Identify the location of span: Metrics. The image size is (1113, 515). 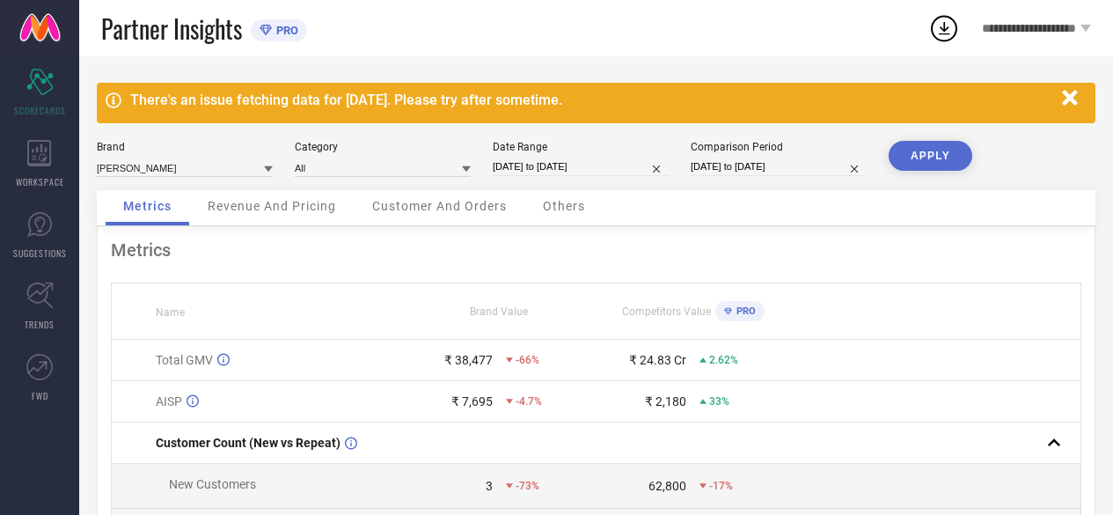
(147, 206).